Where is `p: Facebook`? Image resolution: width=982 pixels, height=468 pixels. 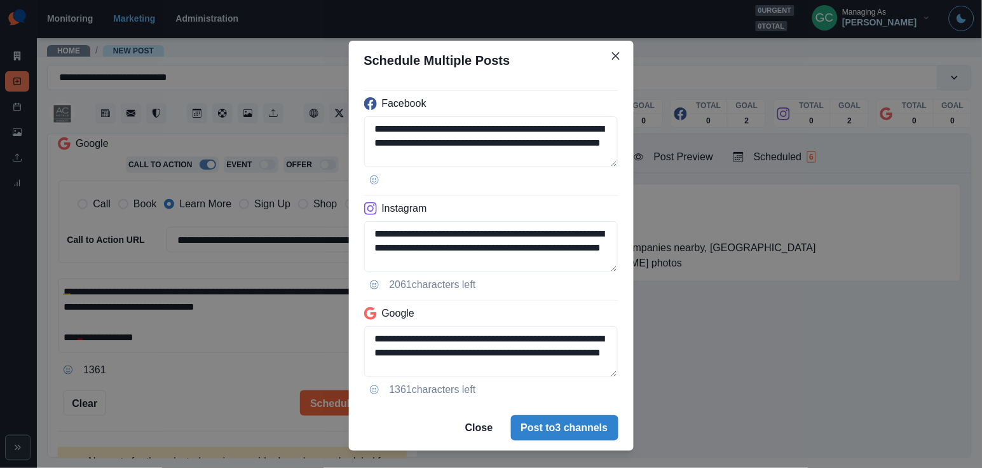 p: Facebook is located at coordinates (404, 104).